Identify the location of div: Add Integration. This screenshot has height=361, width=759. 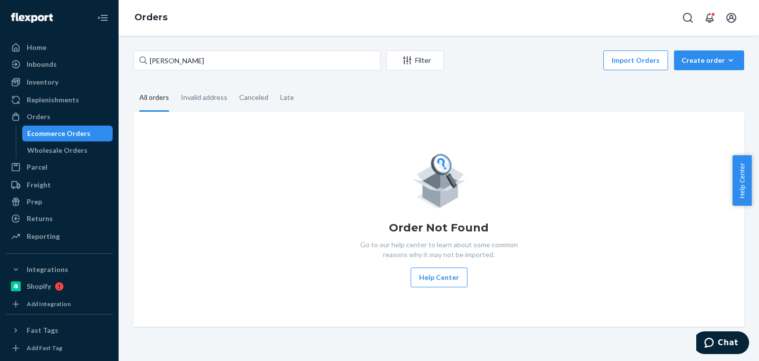
(48, 303).